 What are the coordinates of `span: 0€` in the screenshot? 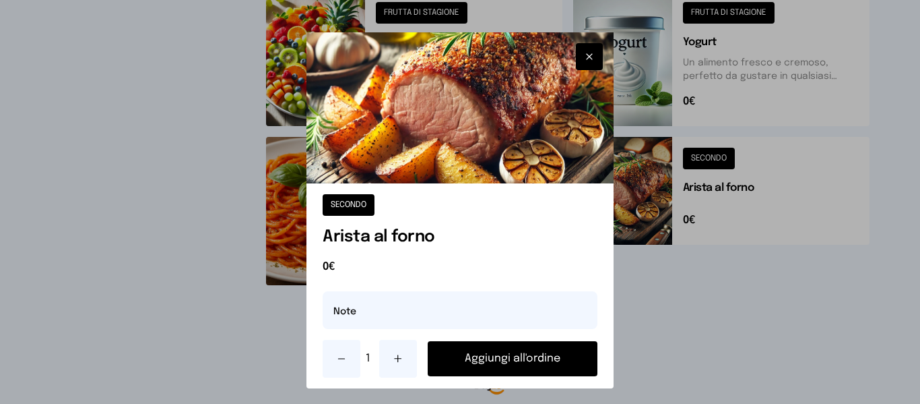 It's located at (460, 267).